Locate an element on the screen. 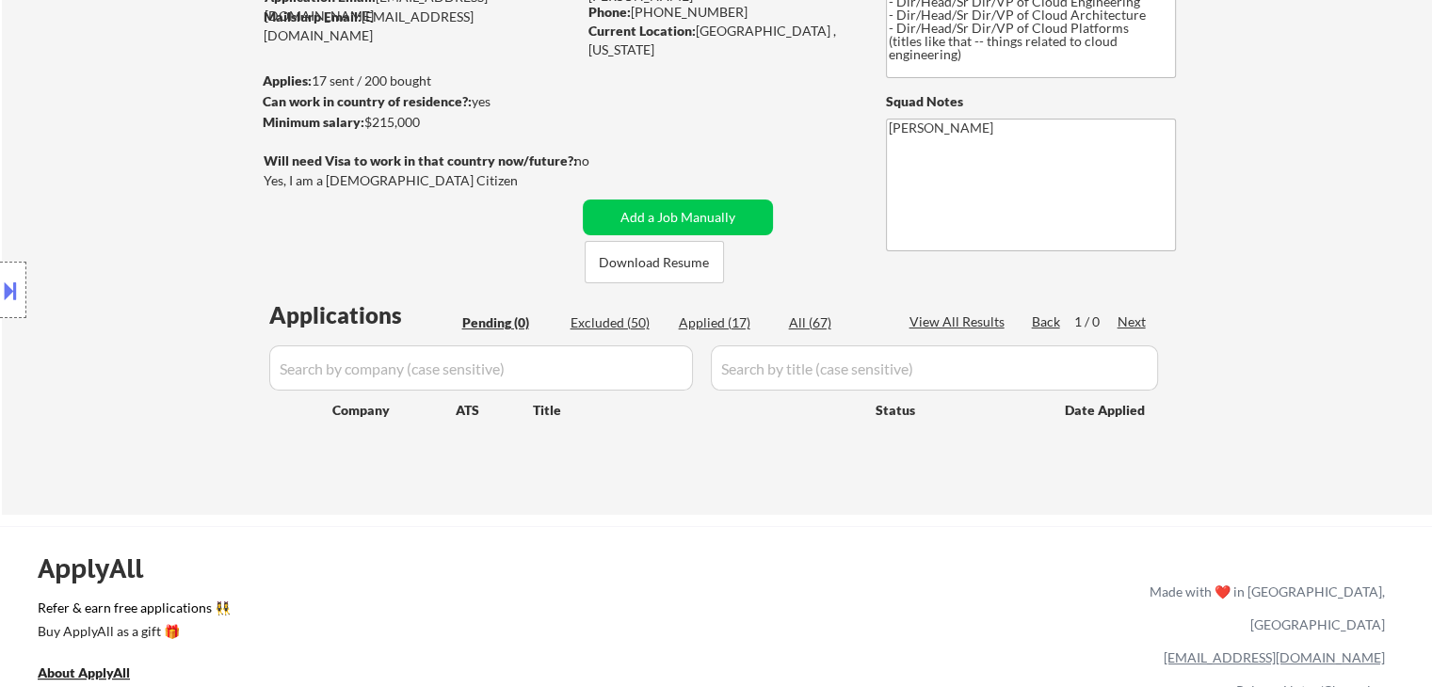 The width and height of the screenshot is (1432, 687). div: Pending (0) is located at coordinates (509, 323).